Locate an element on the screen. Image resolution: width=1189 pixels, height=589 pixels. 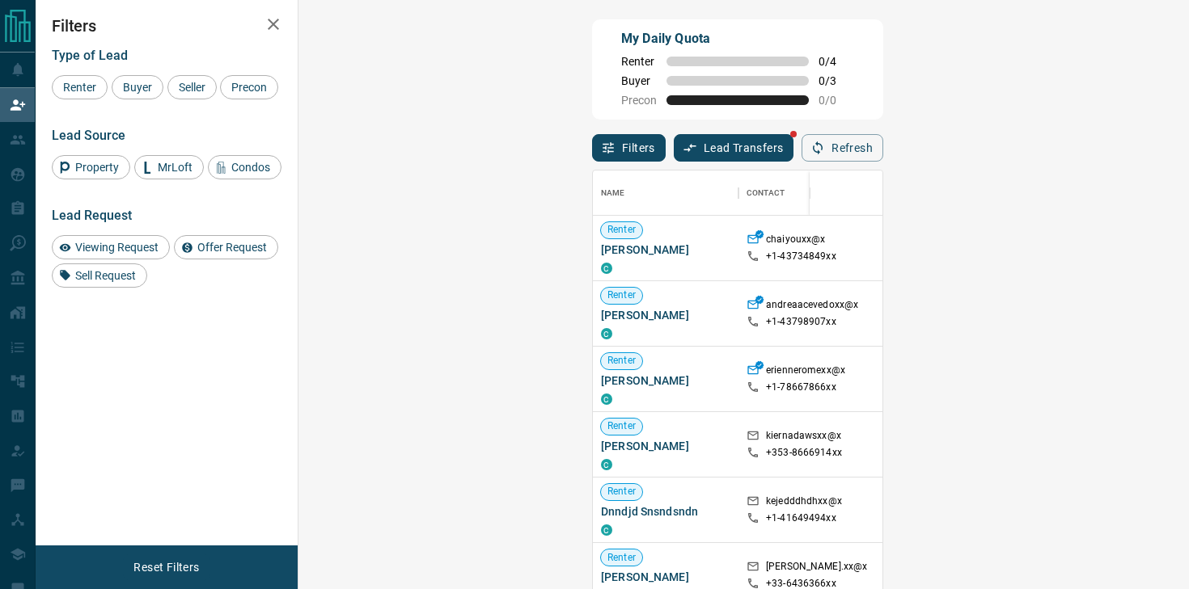
span: Type of Lead is located at coordinates (90, 55).